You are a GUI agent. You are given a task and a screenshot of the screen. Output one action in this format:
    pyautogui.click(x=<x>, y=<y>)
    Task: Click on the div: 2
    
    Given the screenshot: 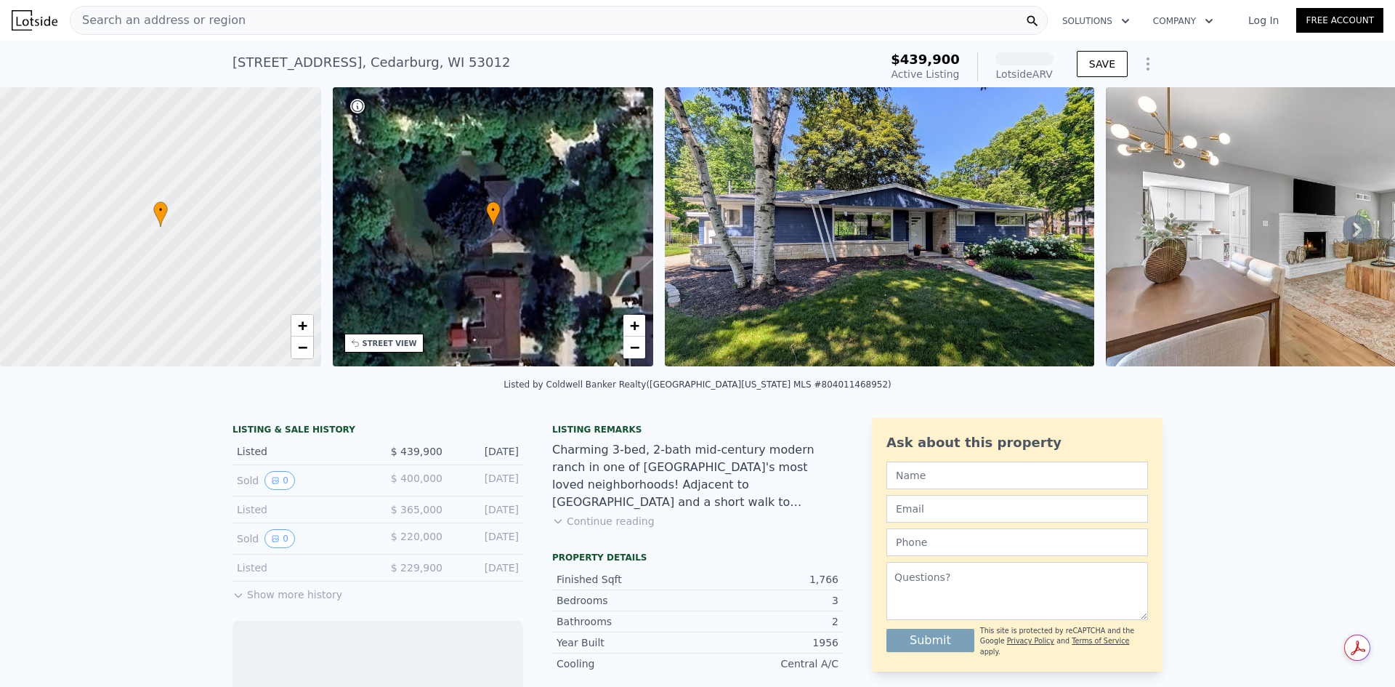 What is the action you would take?
    pyautogui.click(x=768, y=621)
    